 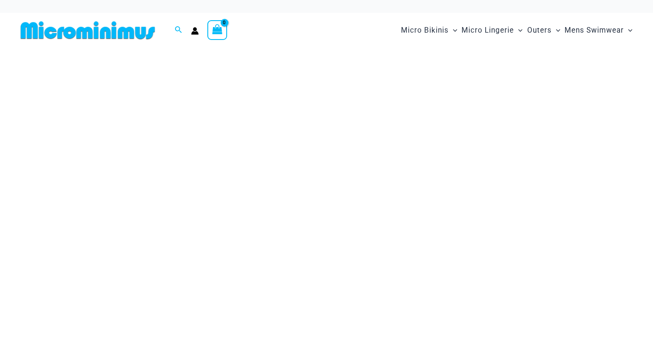 I want to click on a: Account icon link, so click(x=195, y=31).